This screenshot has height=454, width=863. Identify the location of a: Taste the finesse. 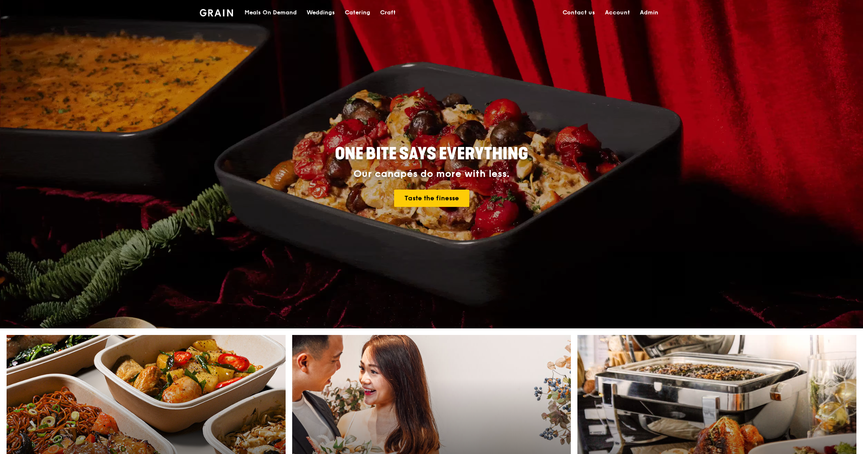
(431, 198).